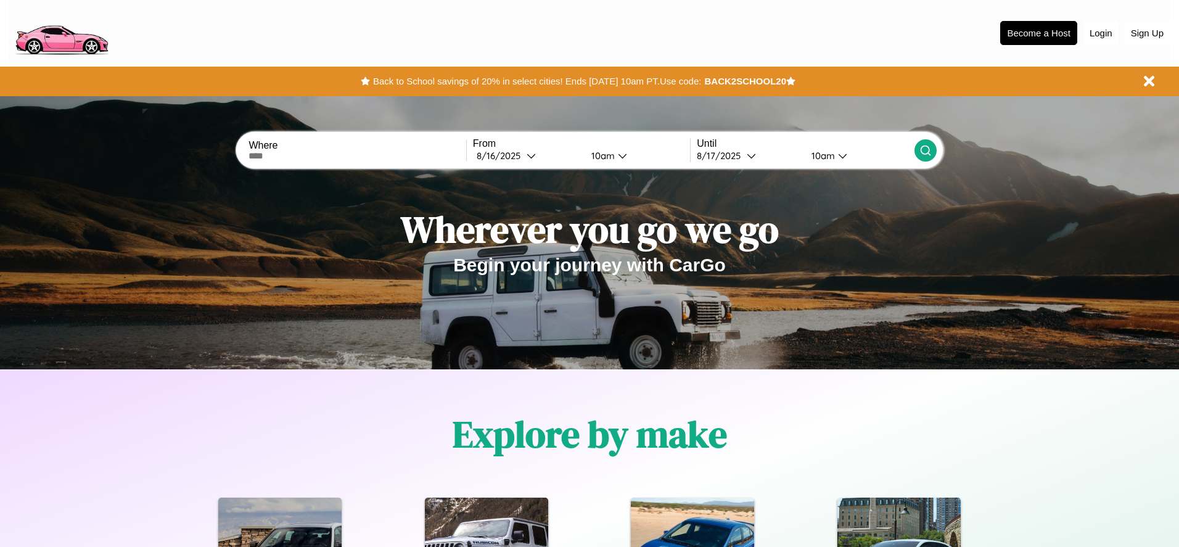 The height and width of the screenshot is (547, 1179). Describe the element at coordinates (582, 144) in the screenshot. I see `label: From` at that location.